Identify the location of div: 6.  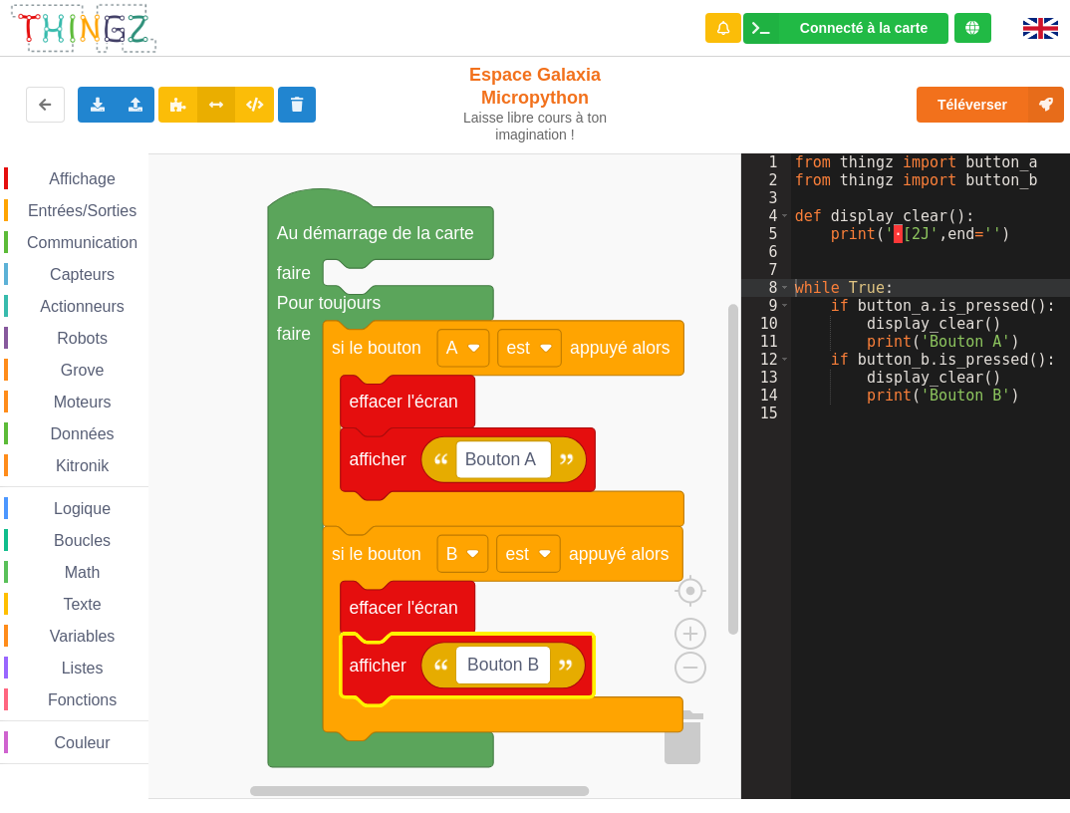
(766, 252).